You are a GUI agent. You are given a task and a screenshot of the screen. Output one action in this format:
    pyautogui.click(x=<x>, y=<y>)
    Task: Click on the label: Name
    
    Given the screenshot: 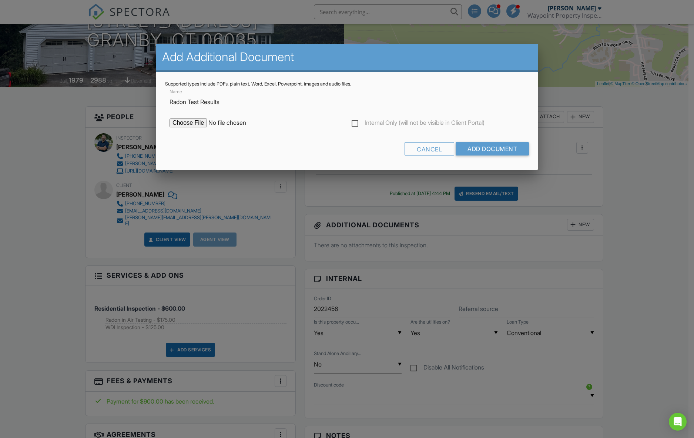 What is the action you would take?
    pyautogui.click(x=176, y=92)
    